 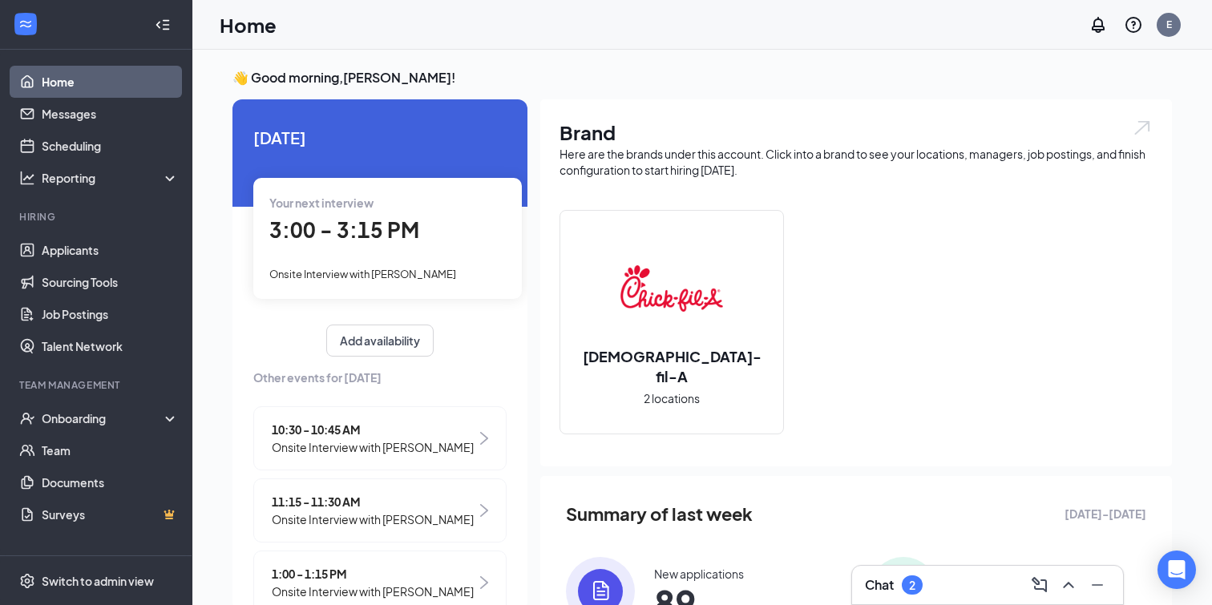 I want to click on div: Team Management, so click(x=97, y=385).